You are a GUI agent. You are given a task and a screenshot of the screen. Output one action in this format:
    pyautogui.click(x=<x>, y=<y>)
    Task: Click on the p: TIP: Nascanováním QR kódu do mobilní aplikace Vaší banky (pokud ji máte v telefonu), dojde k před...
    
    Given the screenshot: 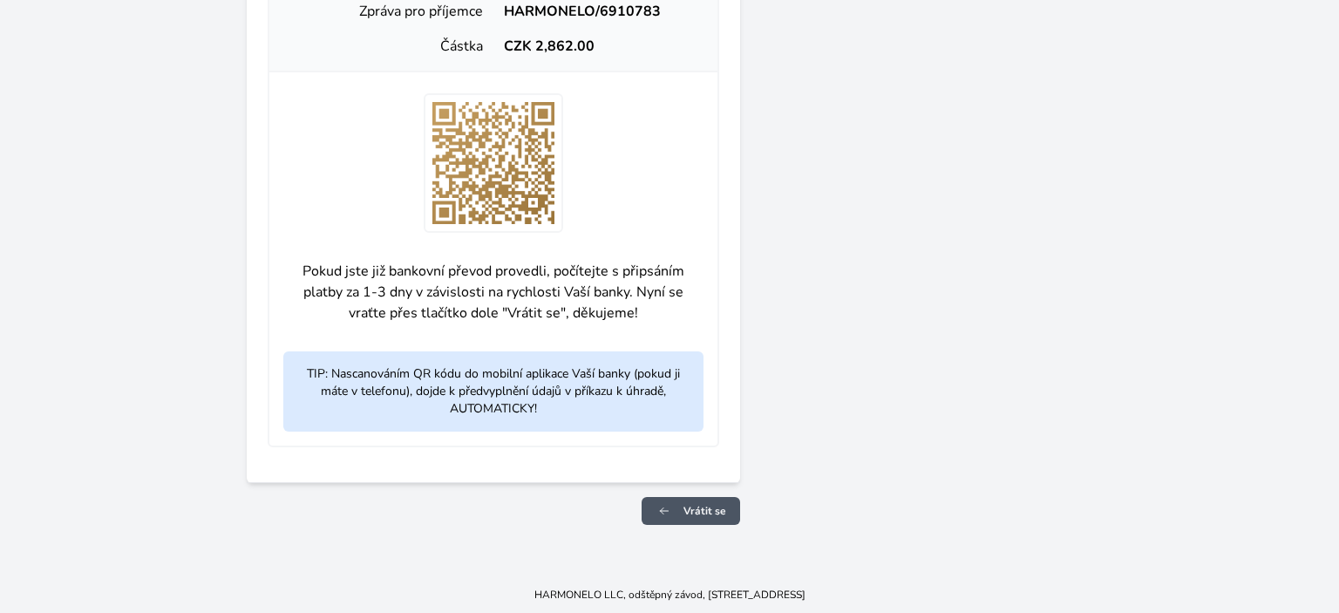 What is the action you would take?
    pyautogui.click(x=493, y=391)
    